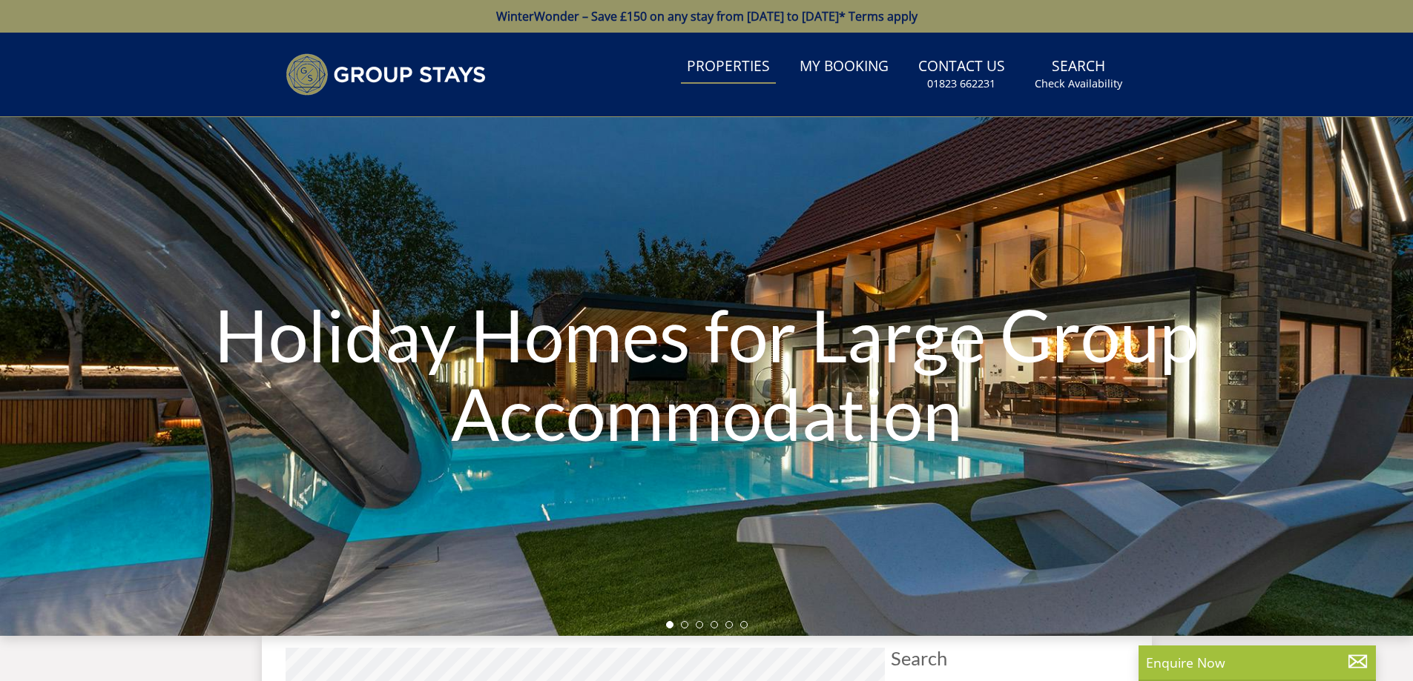 This screenshot has height=681, width=1413. I want to click on p: Enquire Now, so click(1257, 663).